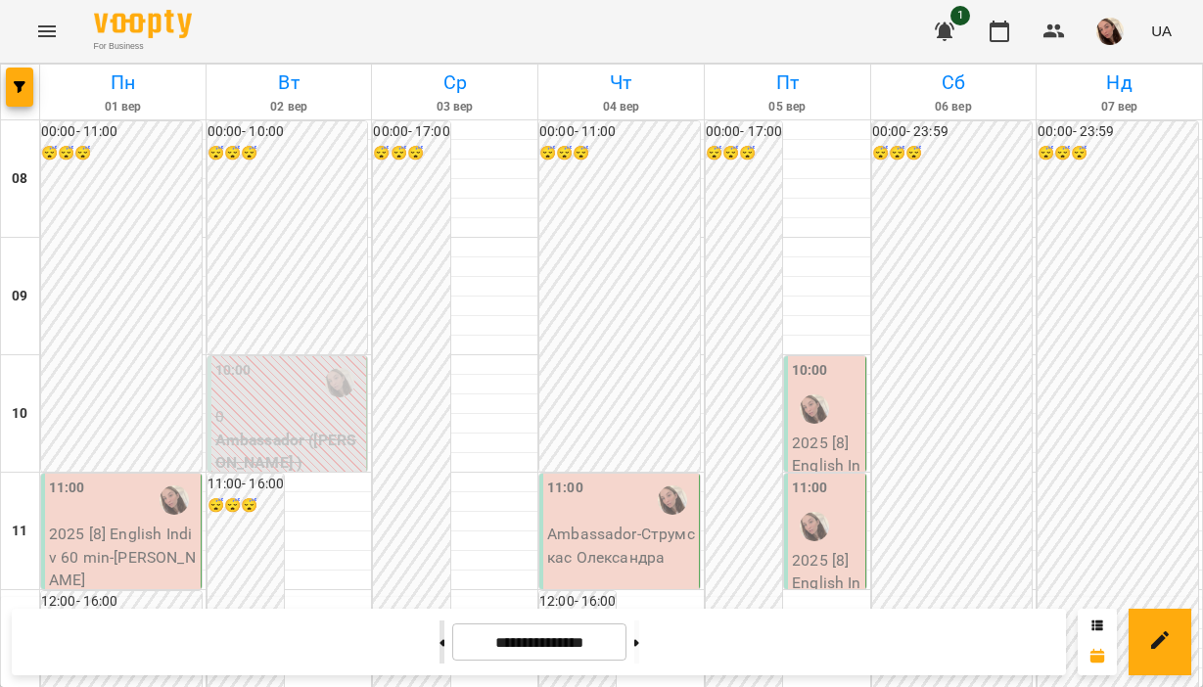  What do you see at coordinates (621, 545) in the screenshot?
I see `p: Ambassador - Струмскас Олександра` at bounding box center [621, 545].